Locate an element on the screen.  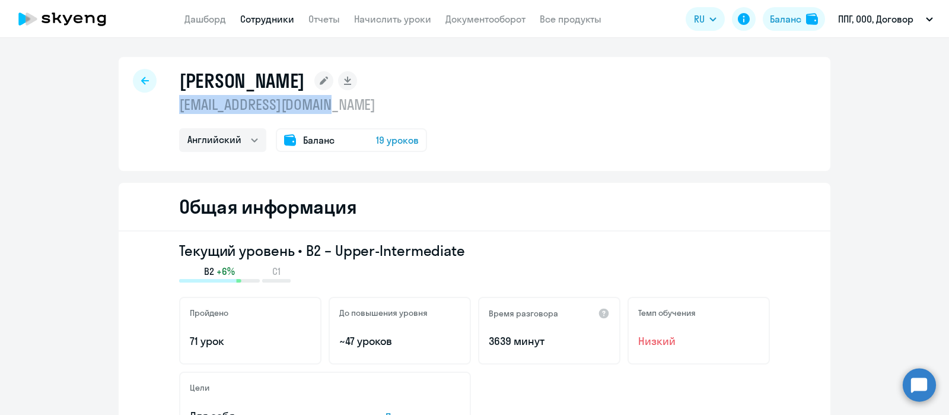
h3: Текущий уровень • B2 – Upper-Intermediate is located at coordinates (475, 250).